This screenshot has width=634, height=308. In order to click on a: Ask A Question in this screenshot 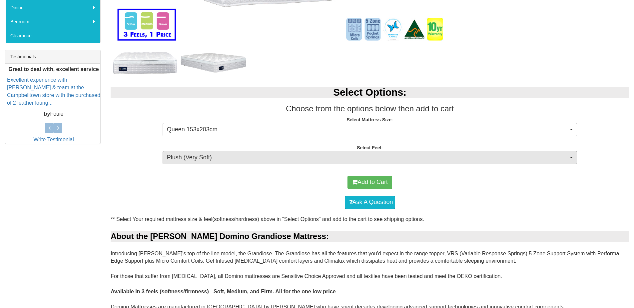, I will do `click(370, 202)`.